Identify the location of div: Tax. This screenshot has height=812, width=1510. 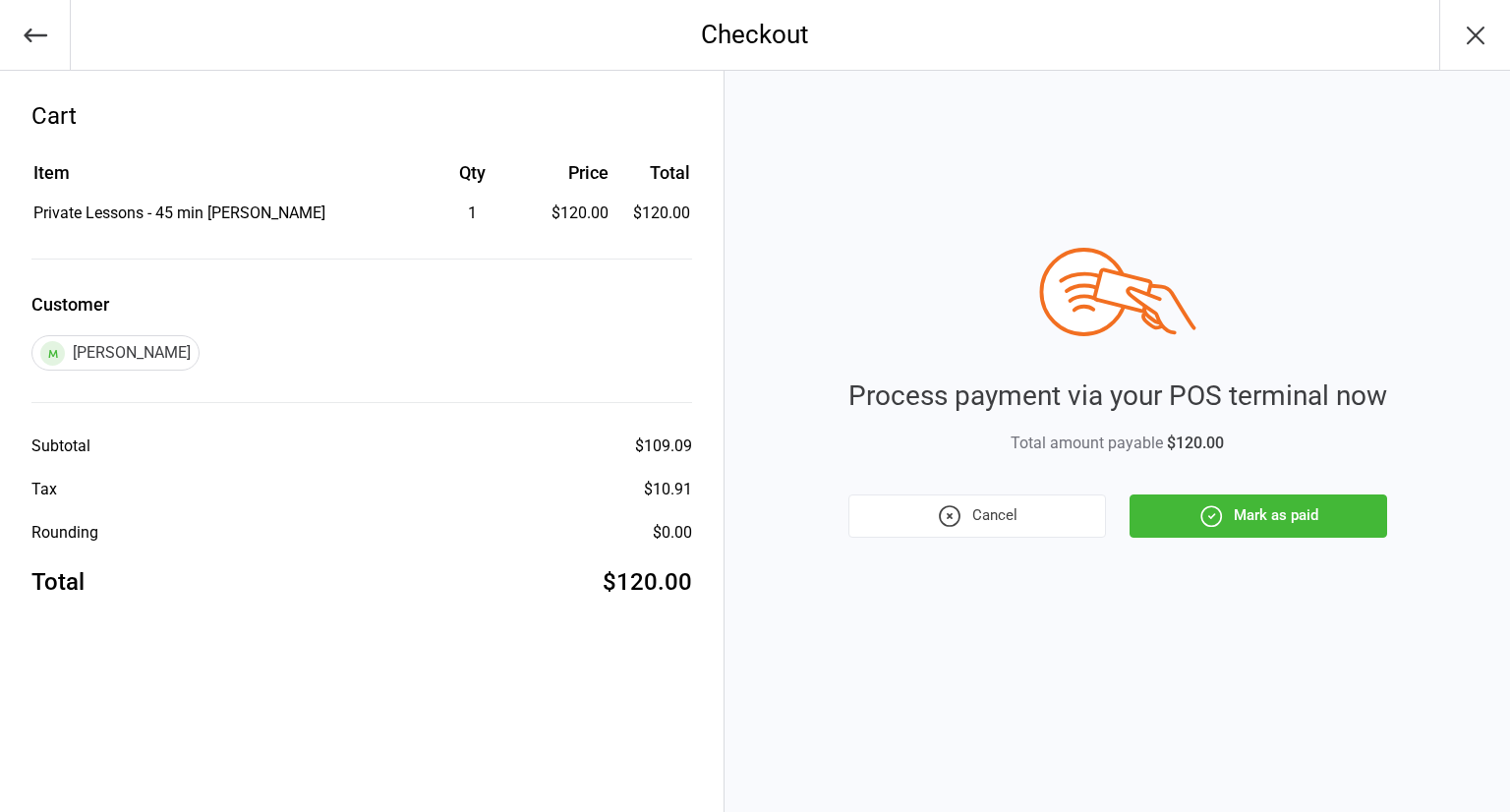
(44, 489).